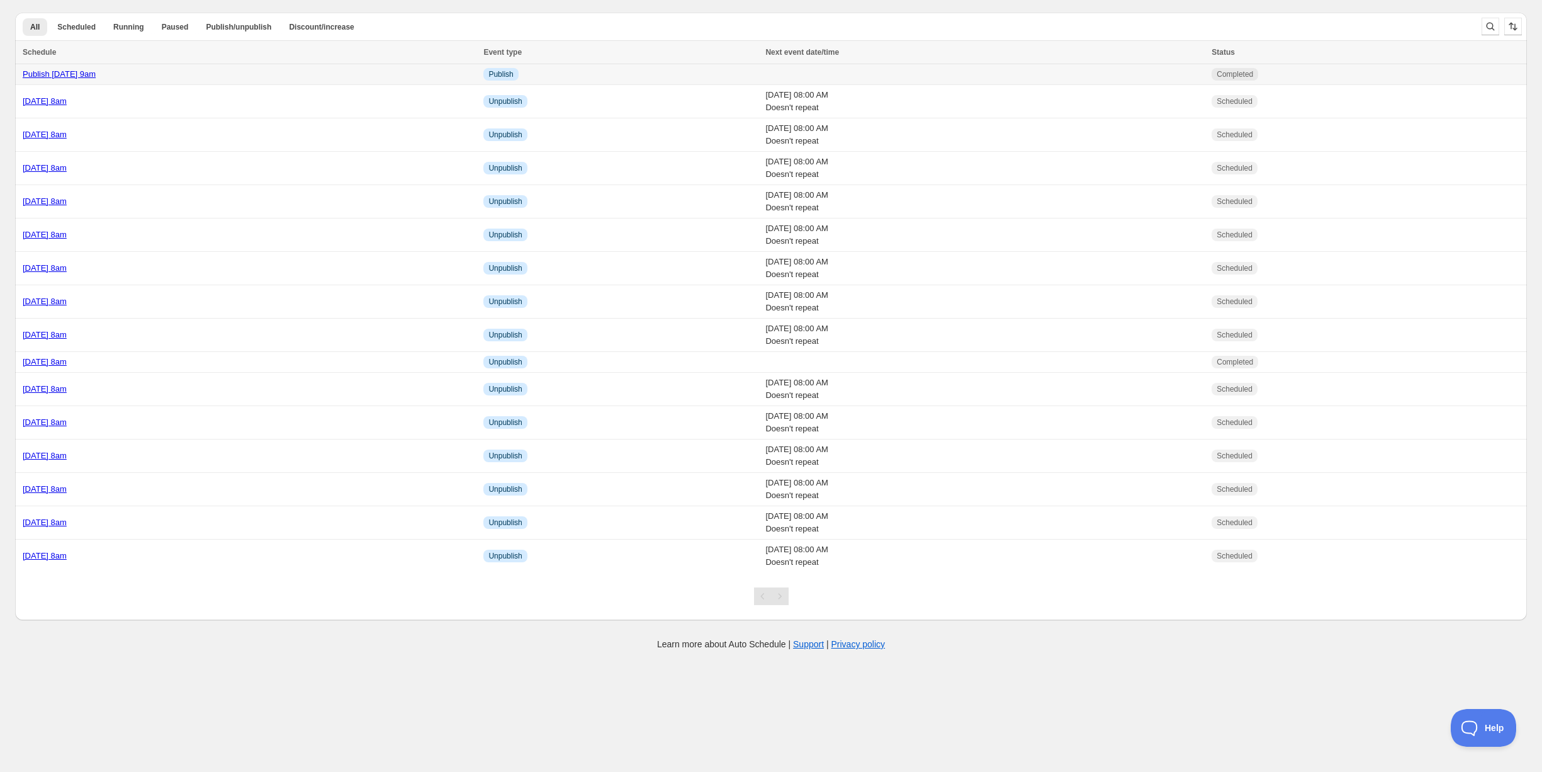  I want to click on span: Status, so click(1223, 52).